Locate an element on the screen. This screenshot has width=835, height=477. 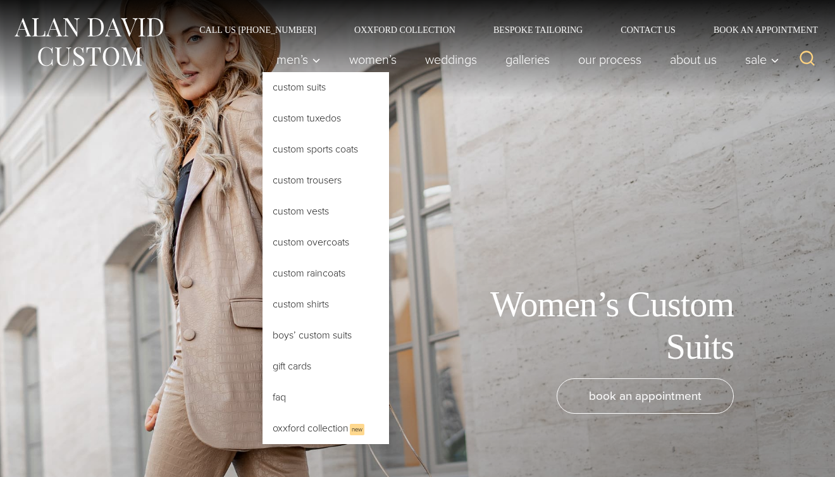
span: Men’s is located at coordinates (299, 59).